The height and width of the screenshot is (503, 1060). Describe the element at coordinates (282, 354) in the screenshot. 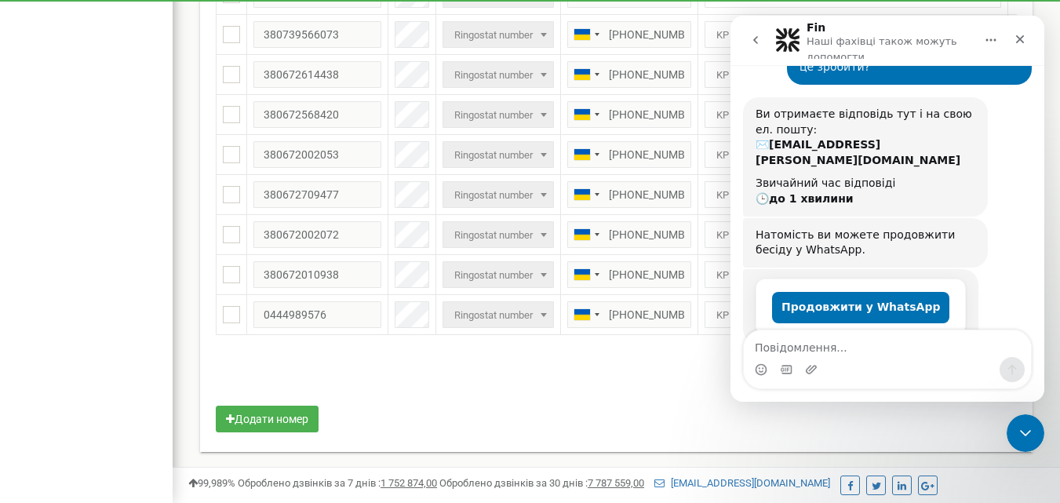

I see `button: Надіслати повідомлення…` at that location.